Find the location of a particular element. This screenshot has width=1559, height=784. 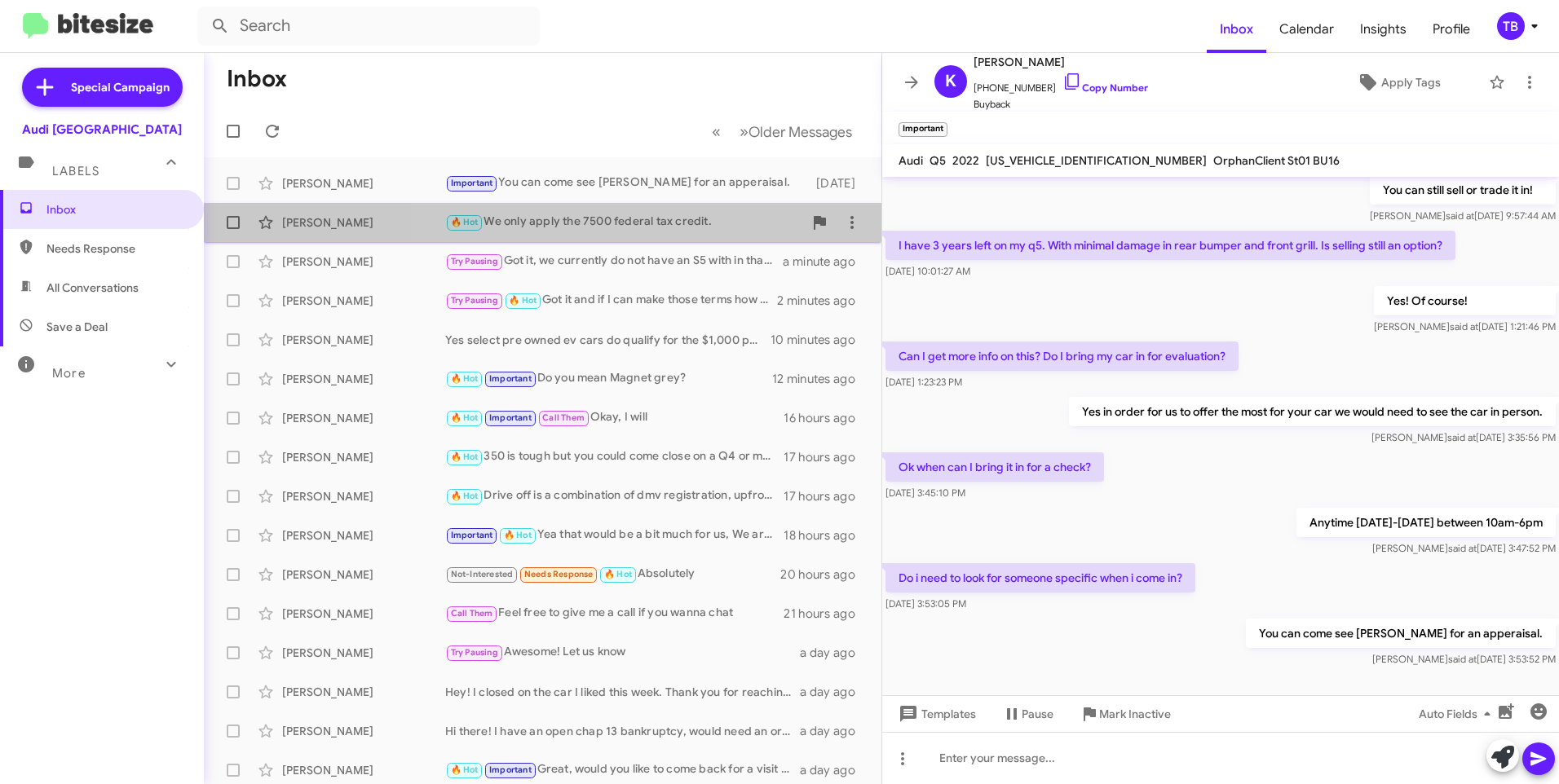

div: Do you mean Magnet grey? is located at coordinates (609, 379).